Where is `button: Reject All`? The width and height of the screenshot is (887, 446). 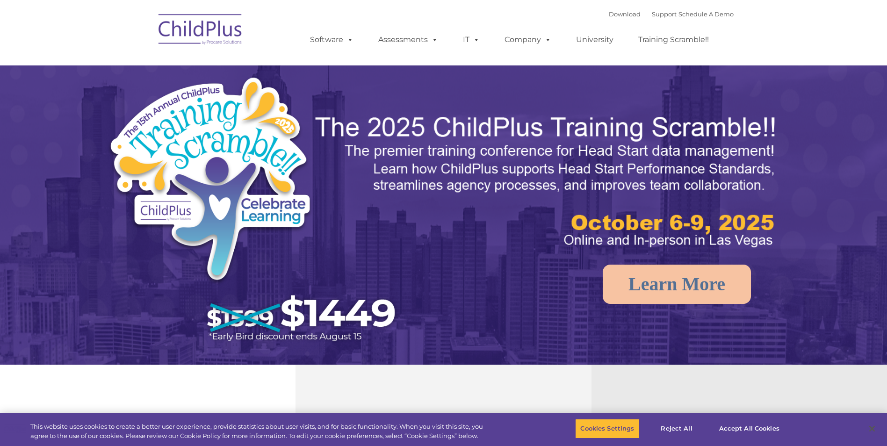 button: Reject All is located at coordinates (676, 429).